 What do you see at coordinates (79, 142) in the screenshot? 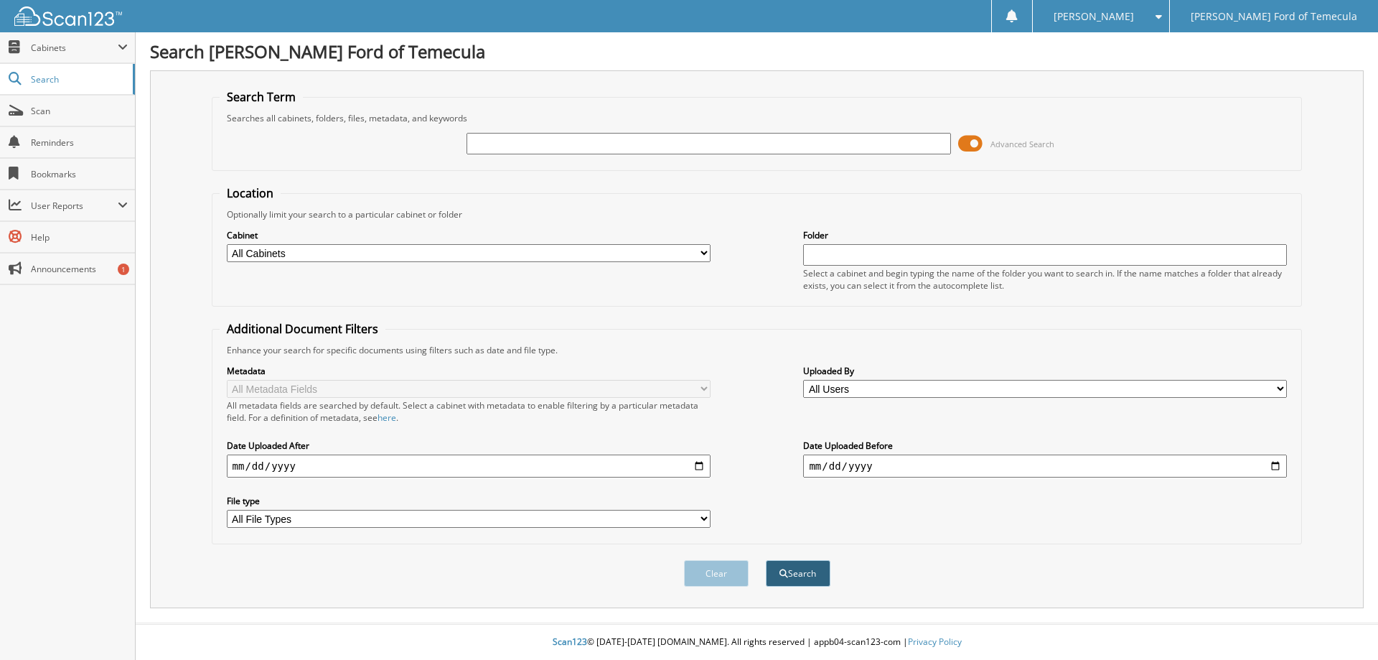
I see `span: Reminders` at bounding box center [79, 142].